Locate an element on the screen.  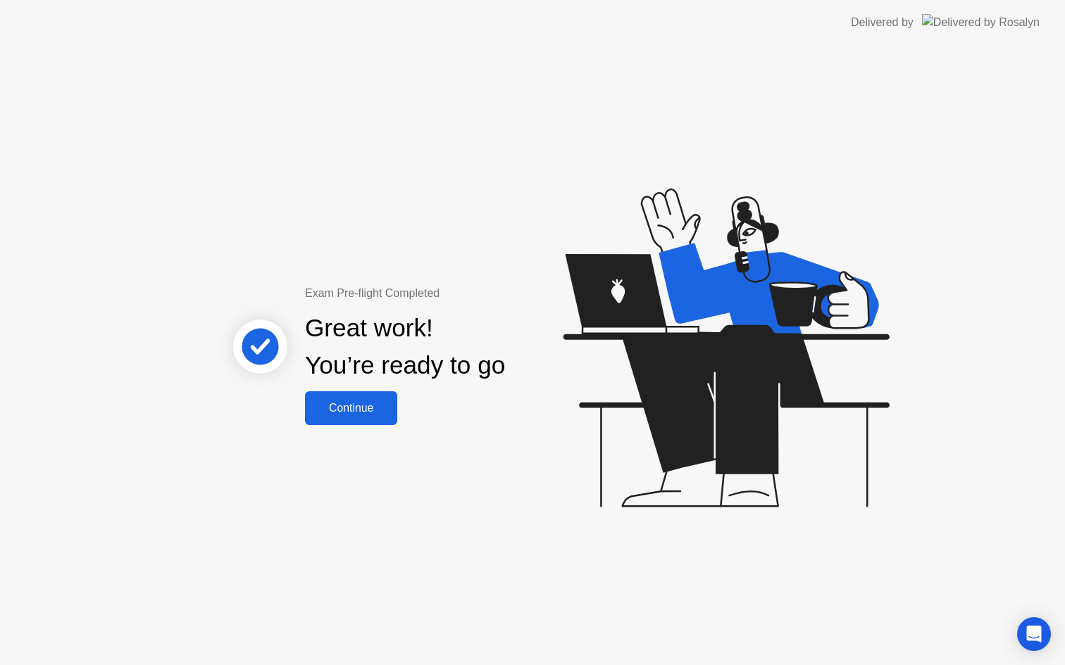
button: Continue is located at coordinates (351, 408).